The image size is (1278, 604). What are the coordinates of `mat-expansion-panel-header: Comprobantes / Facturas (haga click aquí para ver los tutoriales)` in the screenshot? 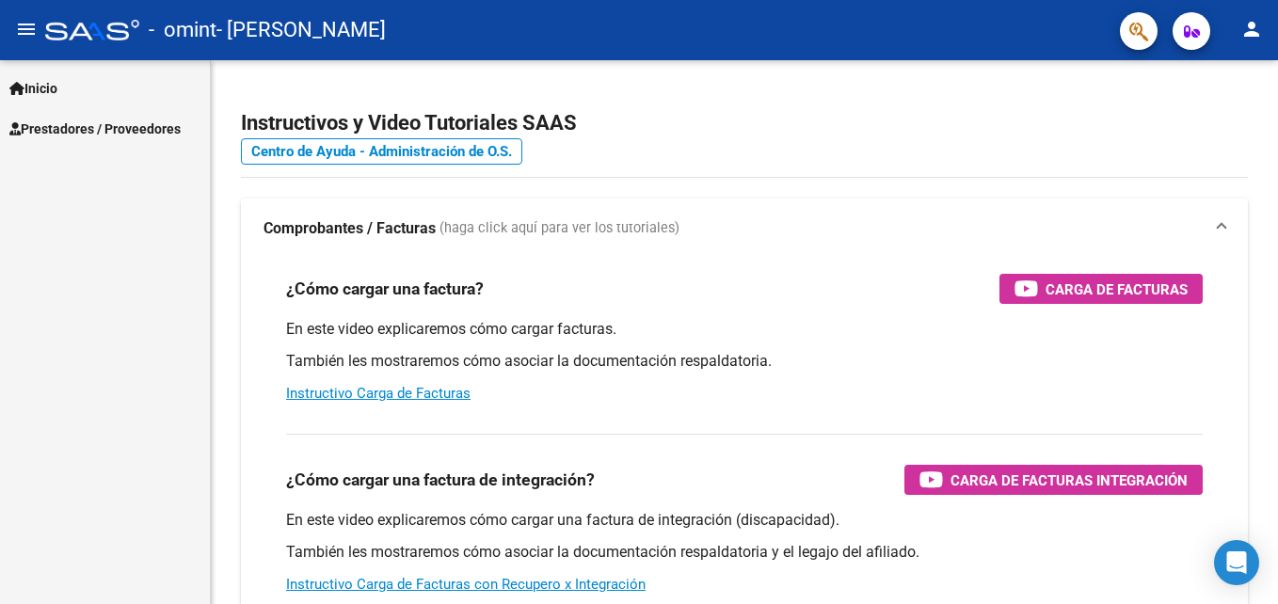 It's located at (744, 229).